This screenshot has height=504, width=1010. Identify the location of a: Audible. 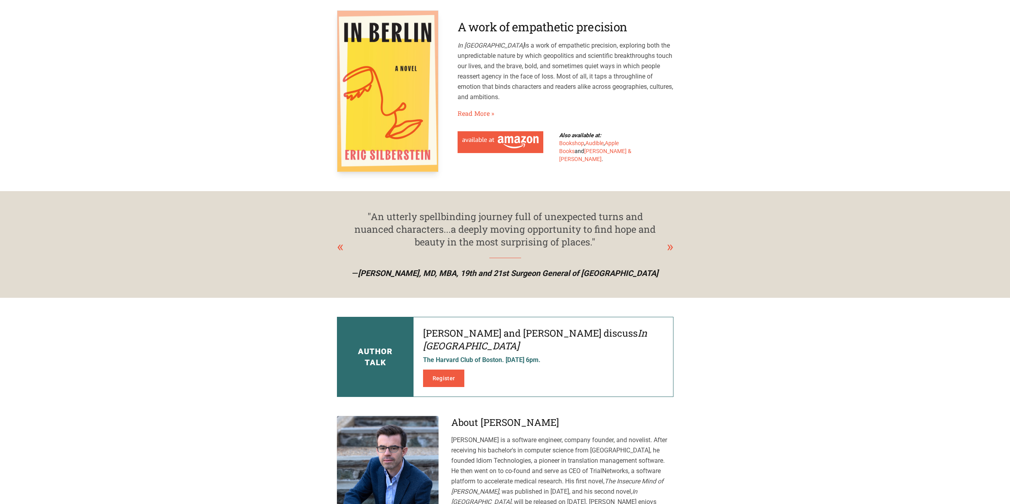
(594, 143).